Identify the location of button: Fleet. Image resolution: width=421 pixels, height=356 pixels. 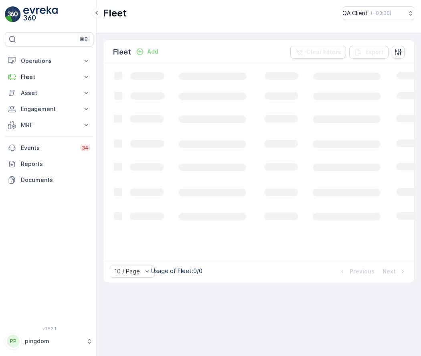
(49, 77).